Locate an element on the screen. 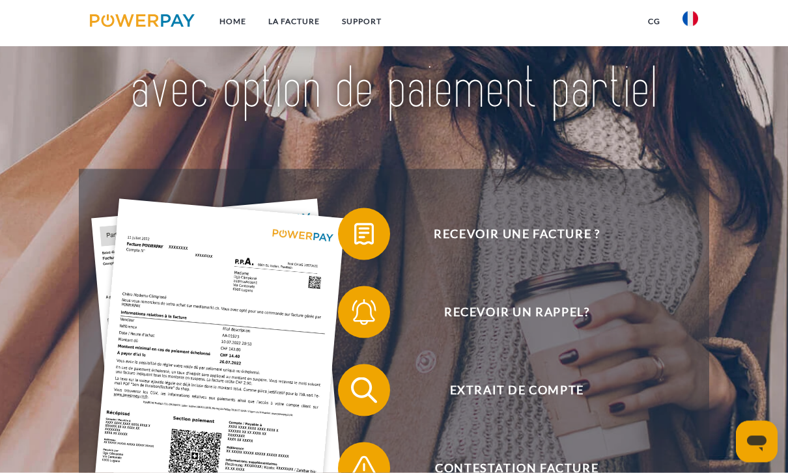 The image size is (788, 473). a: Support is located at coordinates (361, 21).